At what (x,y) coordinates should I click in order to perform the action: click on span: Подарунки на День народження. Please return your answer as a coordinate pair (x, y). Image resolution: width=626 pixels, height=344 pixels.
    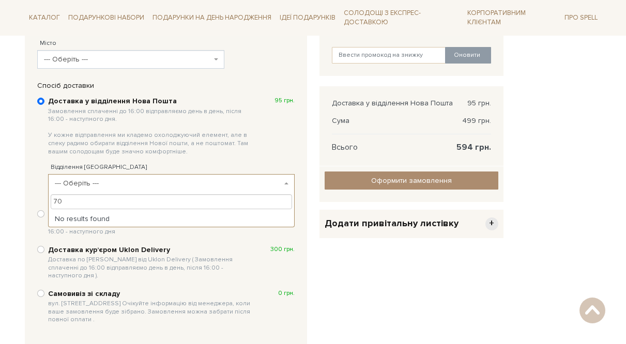
    Looking at the image, I should click on (212, 18).